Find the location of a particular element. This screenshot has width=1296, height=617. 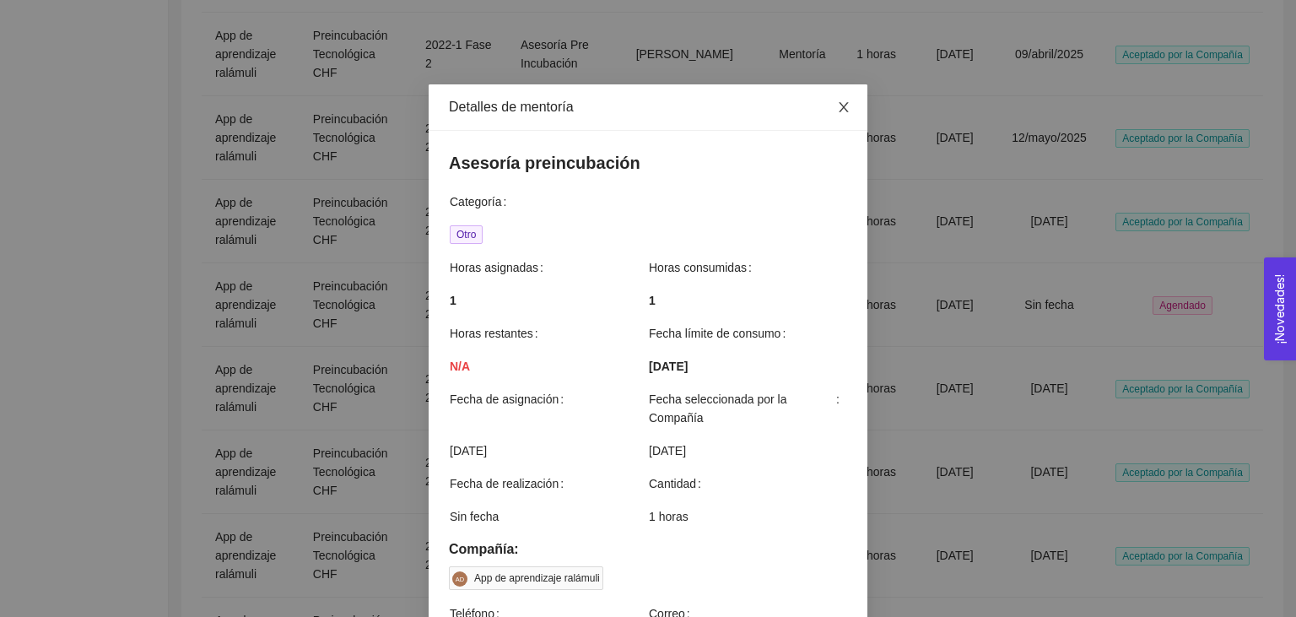

span: Fecha límite de consumo is located at coordinates (721, 333).